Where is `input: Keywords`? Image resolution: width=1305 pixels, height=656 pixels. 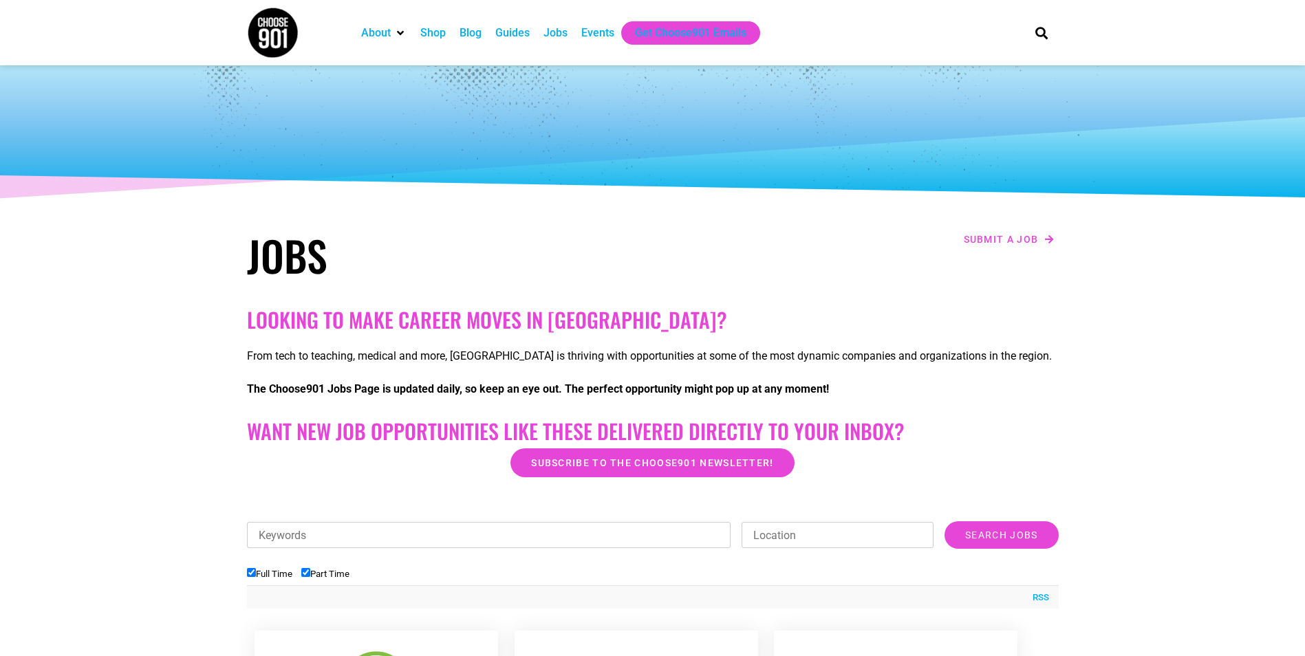 input: Keywords is located at coordinates (489, 535).